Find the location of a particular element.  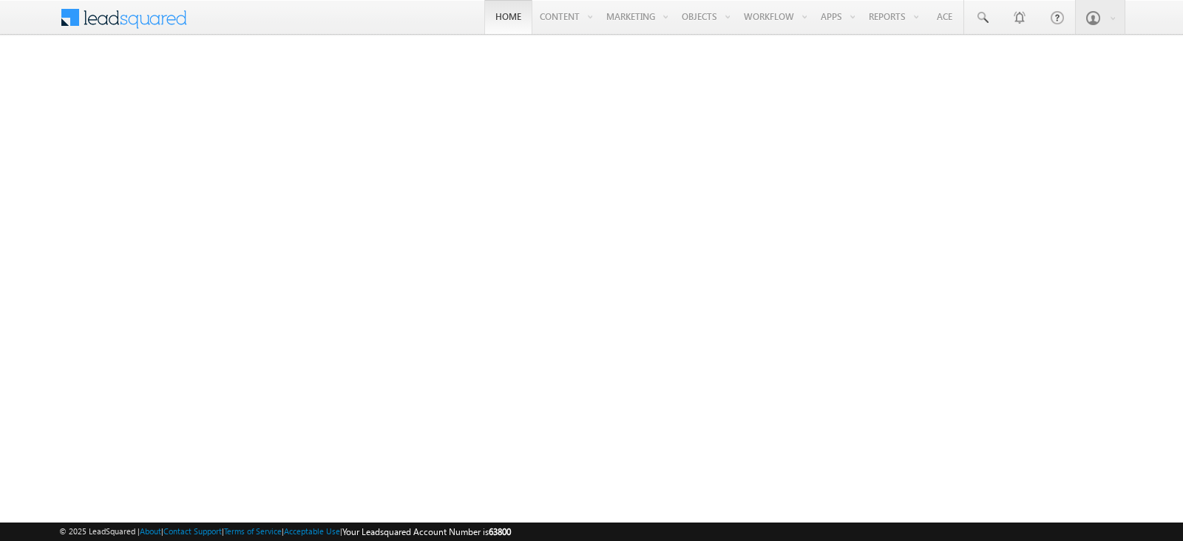

span: Your Leadsquared Account Number is is located at coordinates (427, 532).